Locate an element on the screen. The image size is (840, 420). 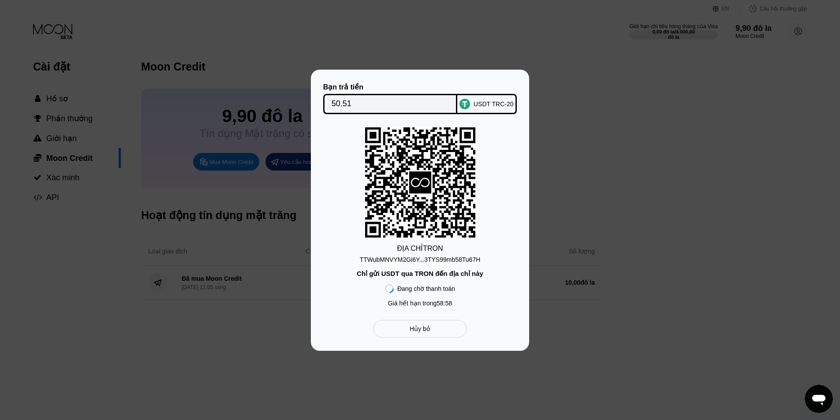
font: Chỉ gửi USDT qua TRON đến địa chỉ này is located at coordinates (420, 273).